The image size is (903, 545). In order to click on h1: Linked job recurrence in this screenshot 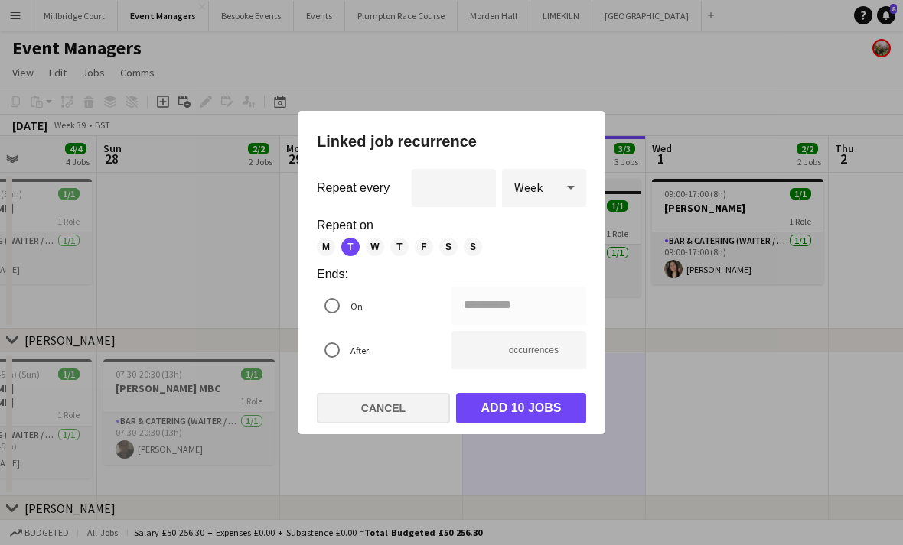, I will do `click(451, 142)`.